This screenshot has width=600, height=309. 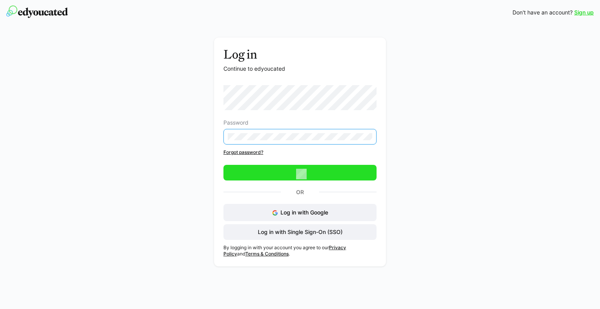 I want to click on a: Privacy Policy, so click(x=285, y=250).